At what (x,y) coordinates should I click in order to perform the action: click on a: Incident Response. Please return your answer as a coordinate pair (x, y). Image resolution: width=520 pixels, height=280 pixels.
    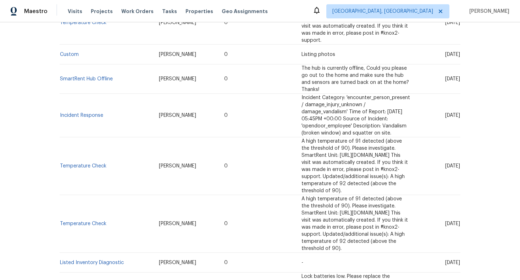
    Looking at the image, I should click on (82, 116).